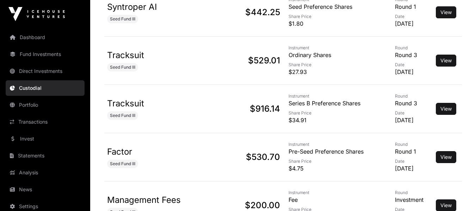  What do you see at coordinates (45, 189) in the screenshot?
I see `a: News` at bounding box center [45, 189].